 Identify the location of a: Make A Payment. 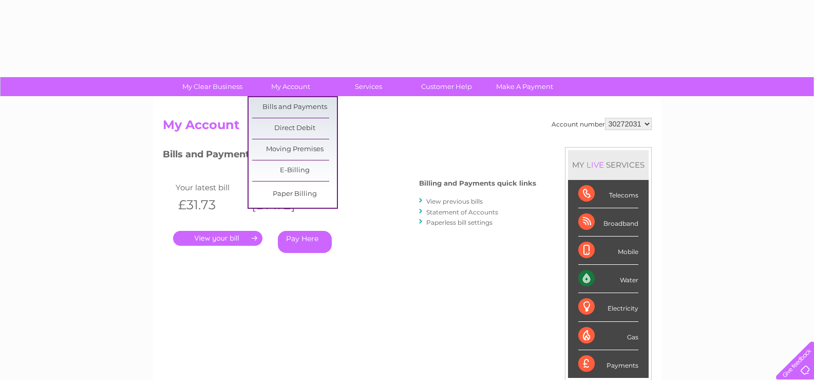
(525, 86).